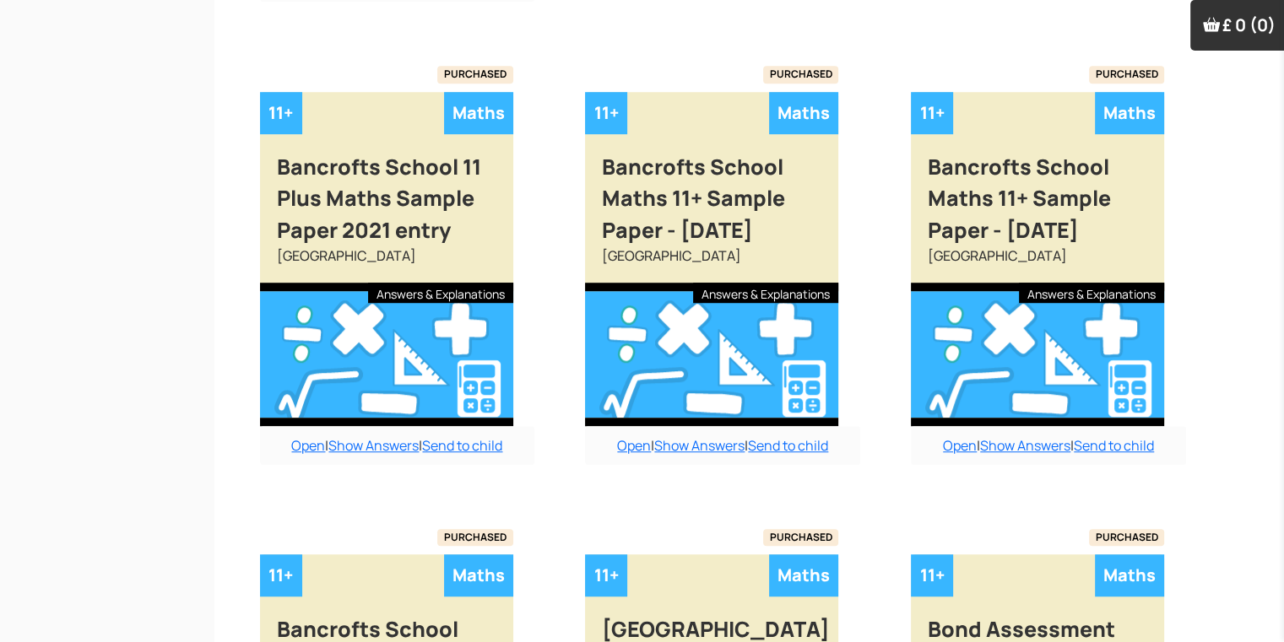  I want to click on div: 982, so click(170, 335).